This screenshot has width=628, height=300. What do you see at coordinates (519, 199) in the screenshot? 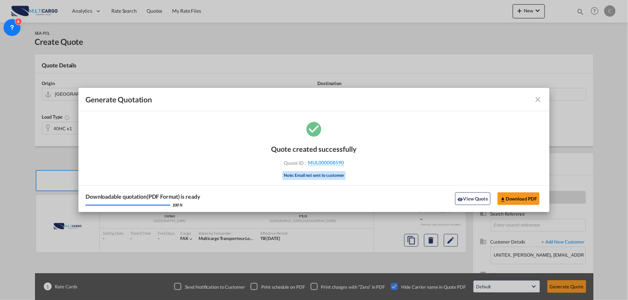
I see `button: Download PDF` at bounding box center [519, 199].